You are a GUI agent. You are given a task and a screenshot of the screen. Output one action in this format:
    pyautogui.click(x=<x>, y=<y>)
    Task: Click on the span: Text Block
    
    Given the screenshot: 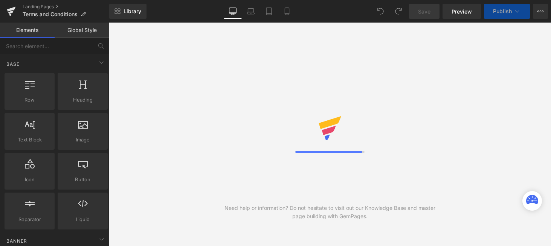 What is the action you would take?
    pyautogui.click(x=29, y=140)
    